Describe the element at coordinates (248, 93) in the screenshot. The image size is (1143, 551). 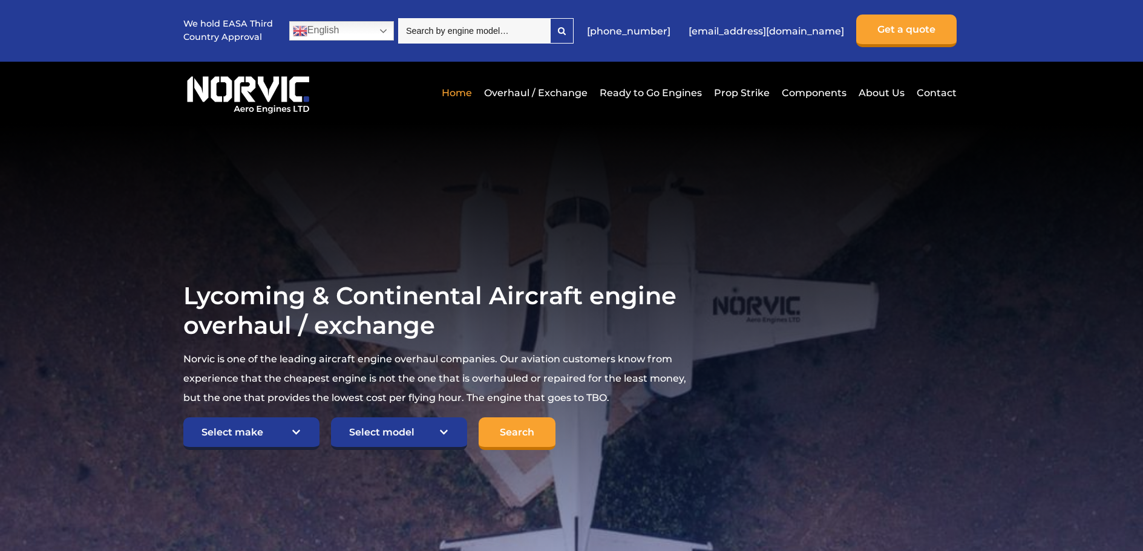
I see `img: Norvic Aero Engines logo` at that location.